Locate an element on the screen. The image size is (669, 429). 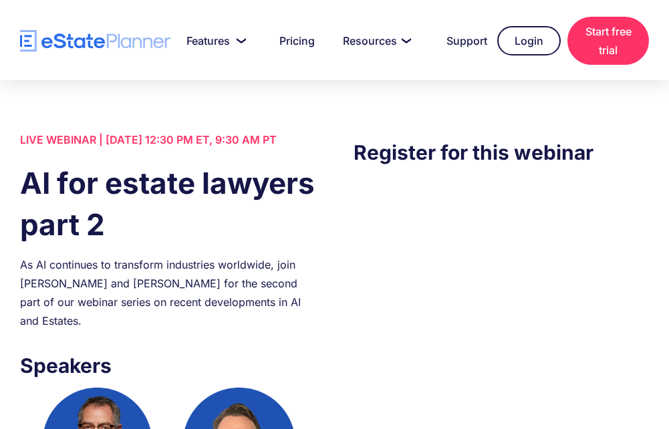
a: Start free trial is located at coordinates (609, 41).